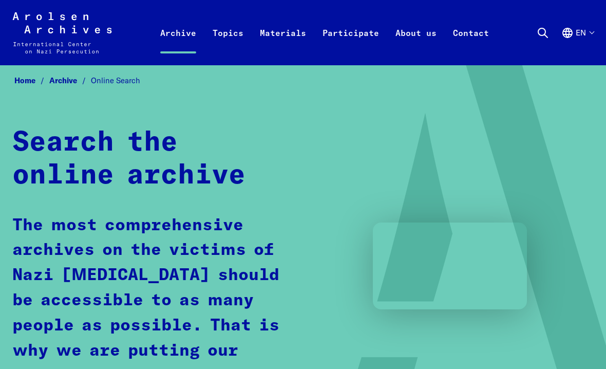 Image resolution: width=606 pixels, height=369 pixels. Describe the element at coordinates (351, 45) in the screenshot. I see `a: Participate` at that location.